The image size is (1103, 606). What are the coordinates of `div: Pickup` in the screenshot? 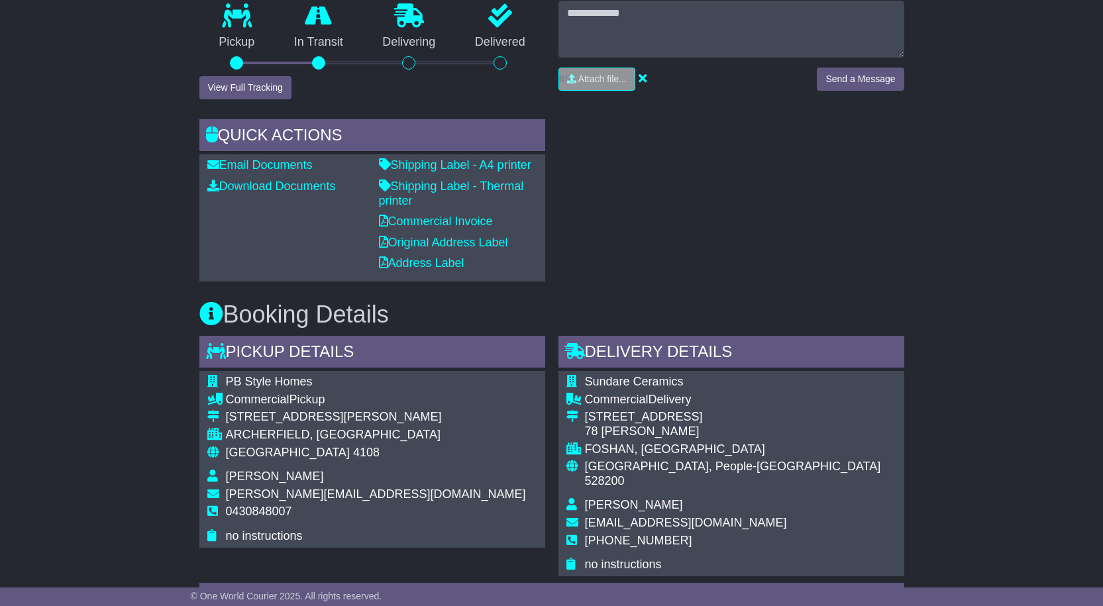 It's located at (376, 400).